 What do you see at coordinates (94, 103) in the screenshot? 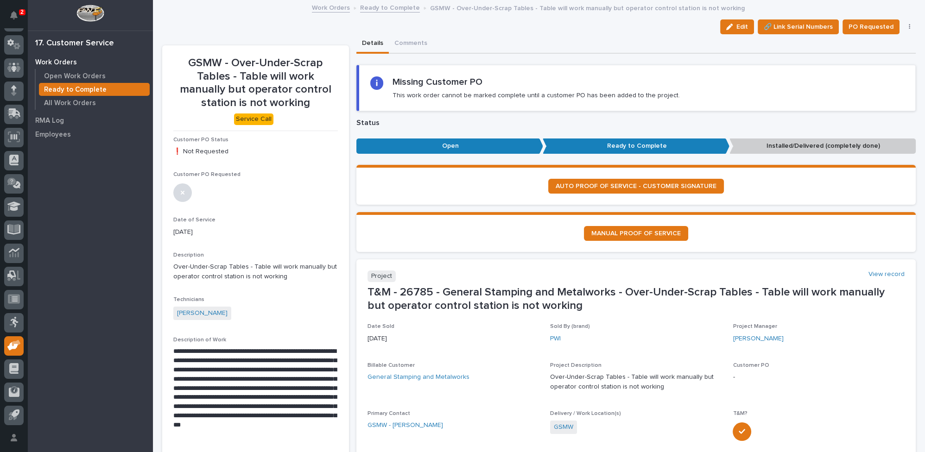
I see `a: All Work Orders` at bounding box center [94, 103].